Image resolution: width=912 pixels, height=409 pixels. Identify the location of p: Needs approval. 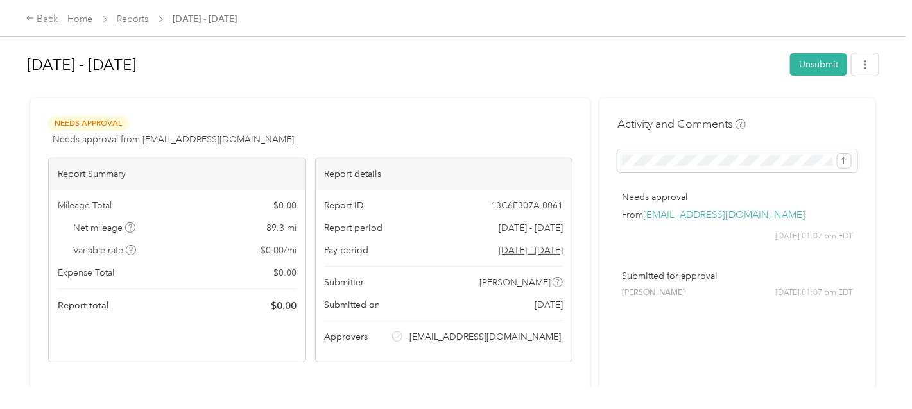
(737, 197).